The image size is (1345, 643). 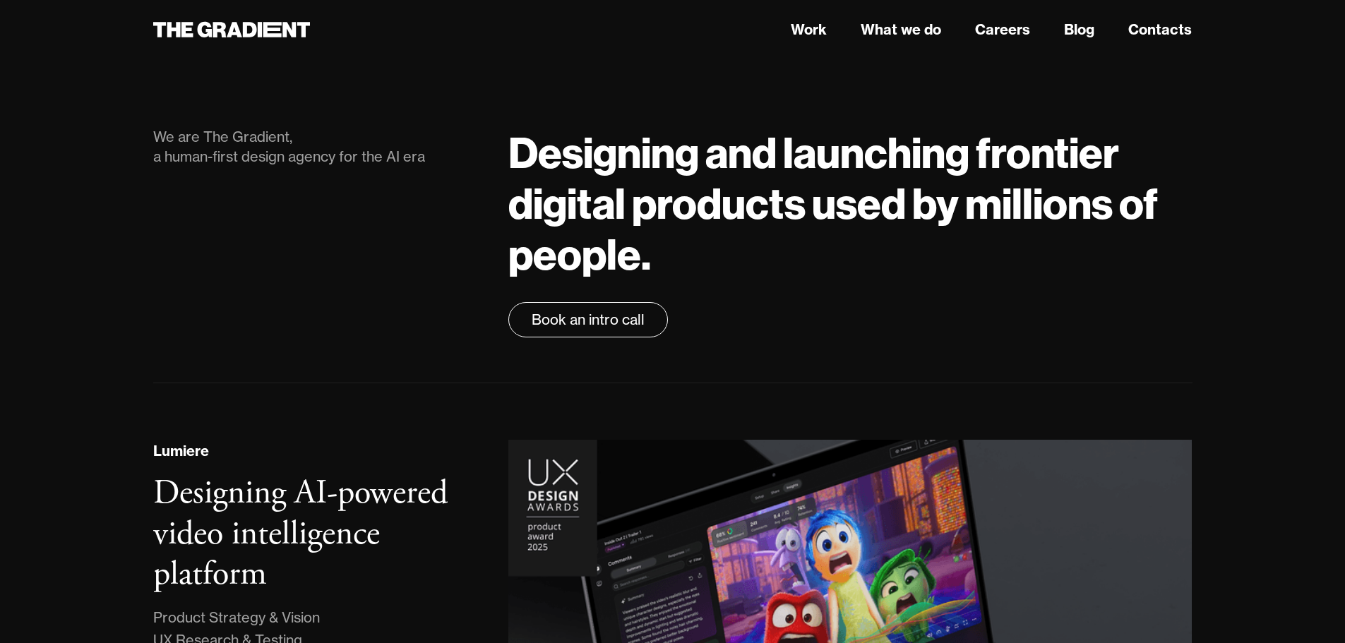 I want to click on a: Careers, so click(x=1002, y=30).